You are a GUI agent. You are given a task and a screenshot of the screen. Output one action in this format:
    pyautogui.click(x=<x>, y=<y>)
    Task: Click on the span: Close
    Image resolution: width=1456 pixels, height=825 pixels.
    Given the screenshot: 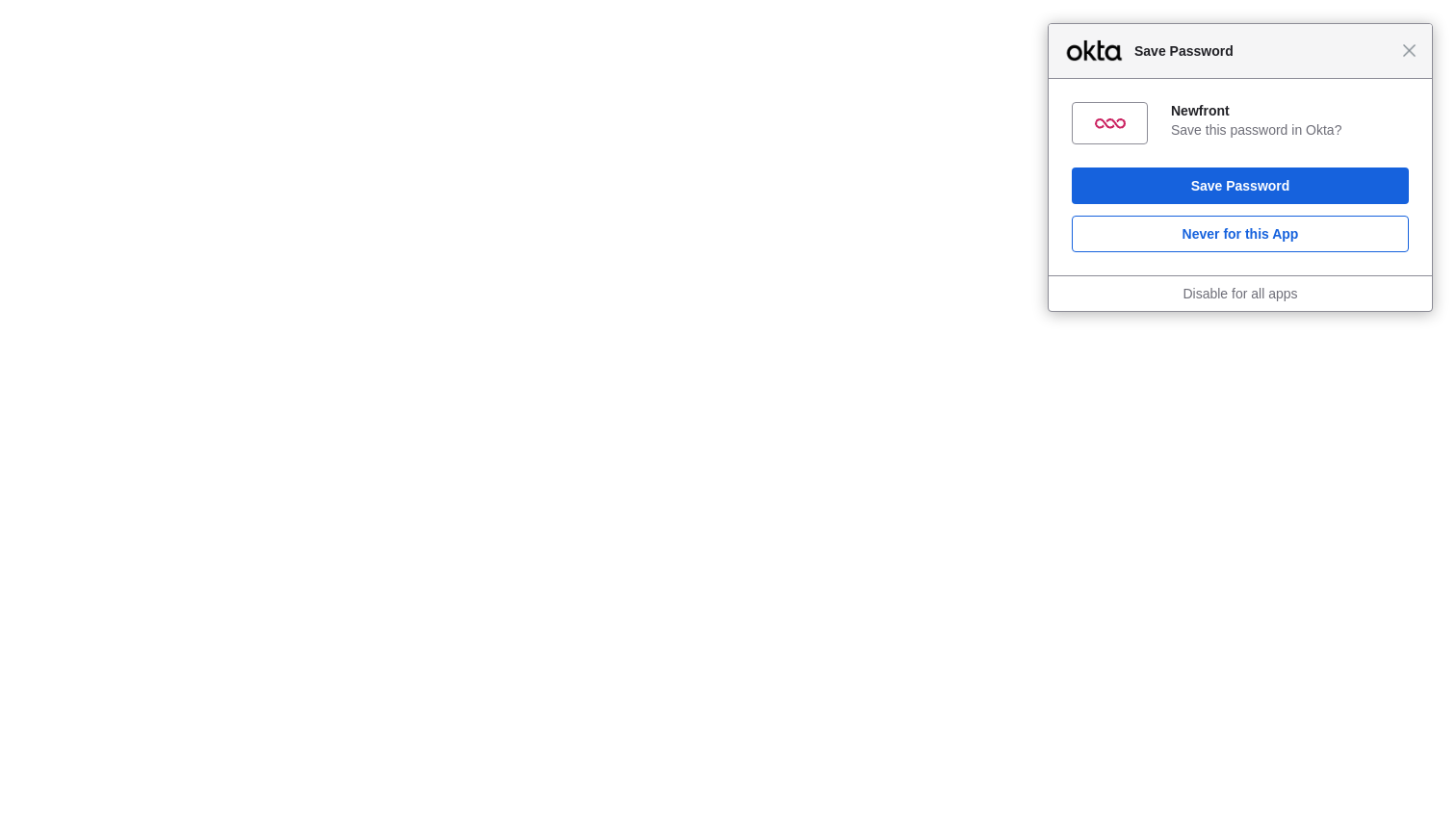 What is the action you would take?
    pyautogui.click(x=1408, y=50)
    